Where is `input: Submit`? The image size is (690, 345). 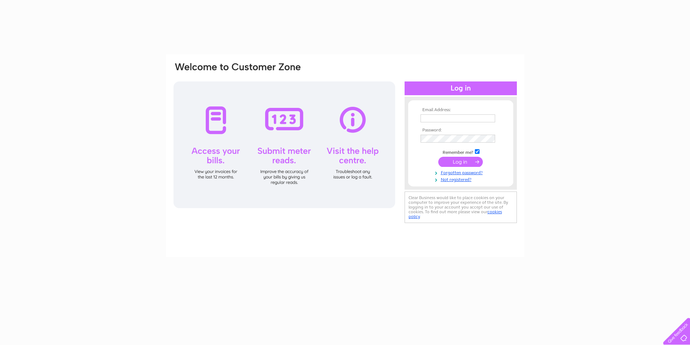
input: Submit is located at coordinates (460, 162).